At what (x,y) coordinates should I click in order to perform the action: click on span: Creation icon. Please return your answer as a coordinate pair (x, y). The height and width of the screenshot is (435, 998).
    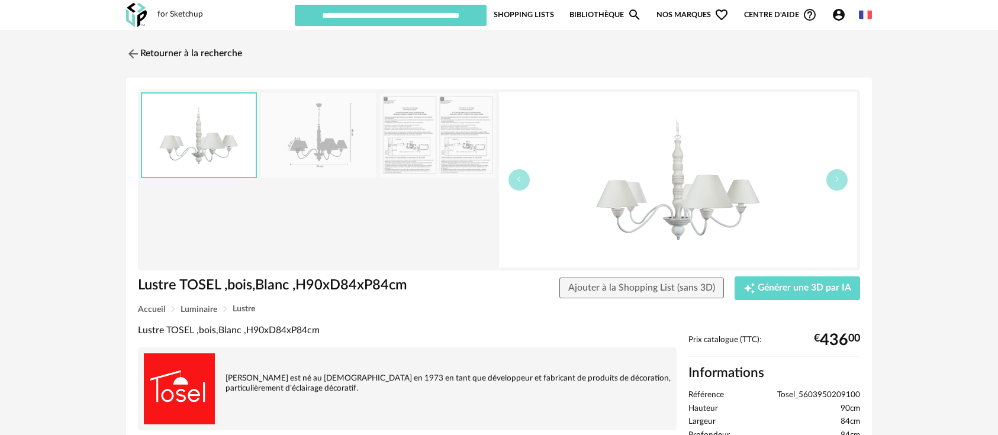
    Looking at the image, I should click on (750, 288).